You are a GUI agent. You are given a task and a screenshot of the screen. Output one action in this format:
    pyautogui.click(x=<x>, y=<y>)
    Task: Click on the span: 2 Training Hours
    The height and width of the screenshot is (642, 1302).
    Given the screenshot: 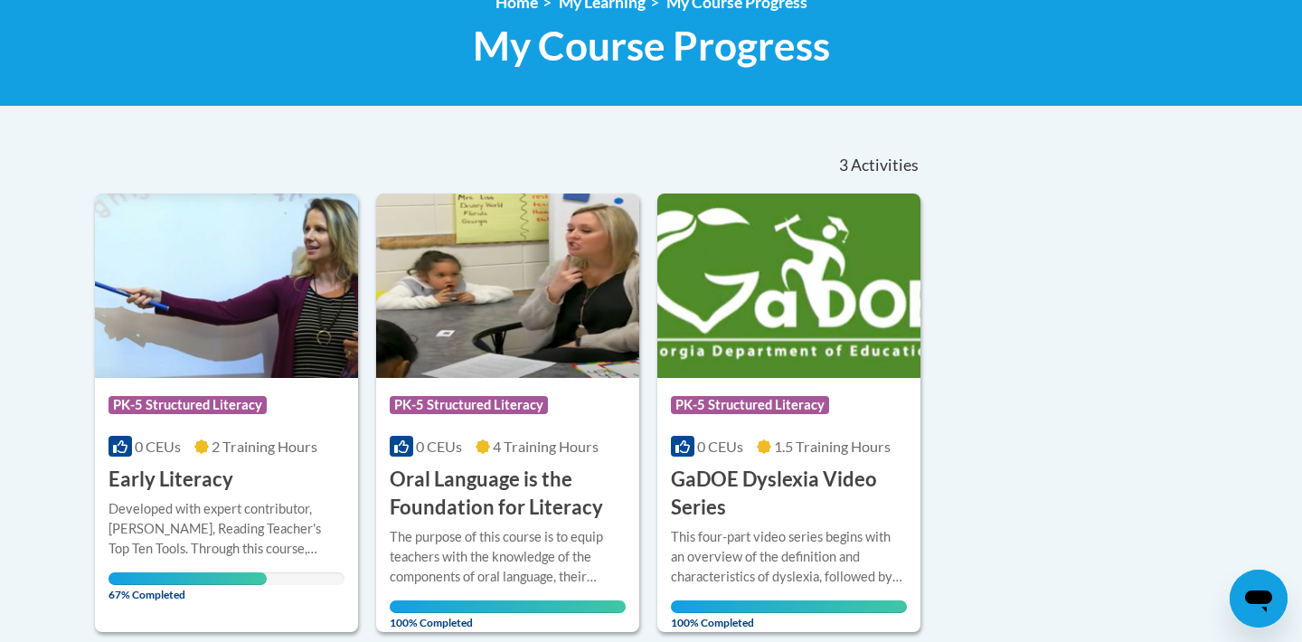 What is the action you would take?
    pyautogui.click(x=264, y=446)
    